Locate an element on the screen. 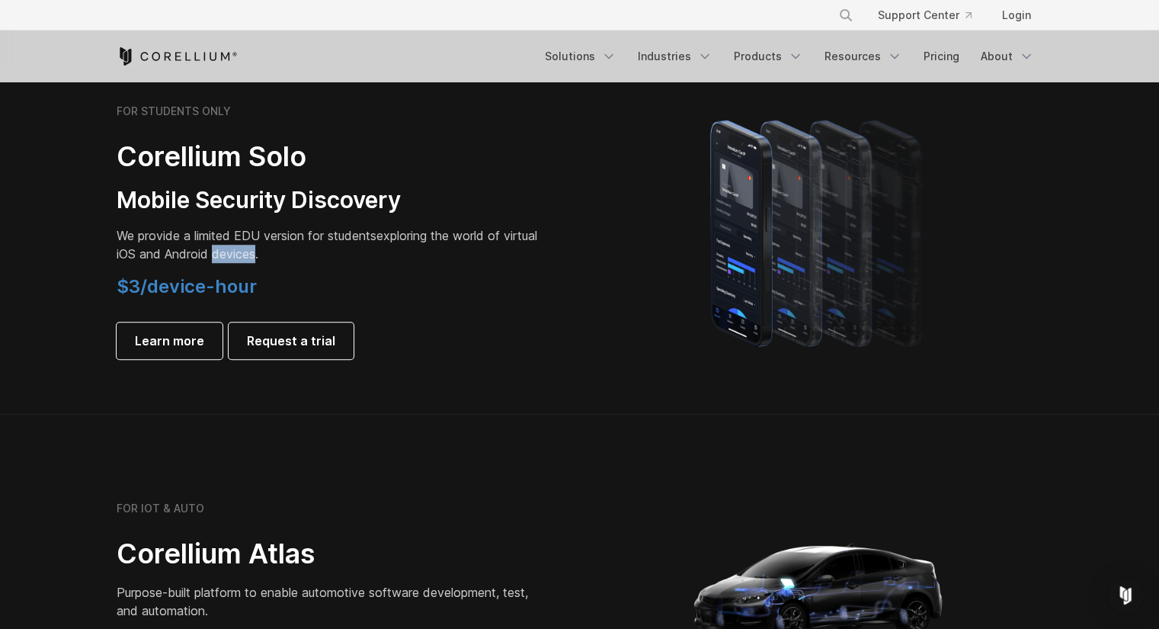 This screenshot has width=1159, height=629. h6: FOR IOT & AUTO is located at coordinates (160, 508).